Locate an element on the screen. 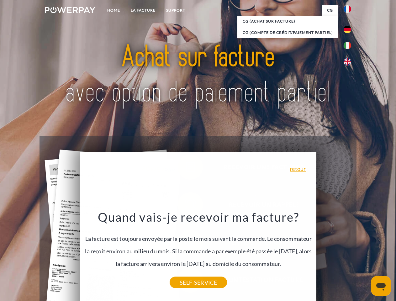 The image size is (396, 301). a: Support is located at coordinates (175, 10).